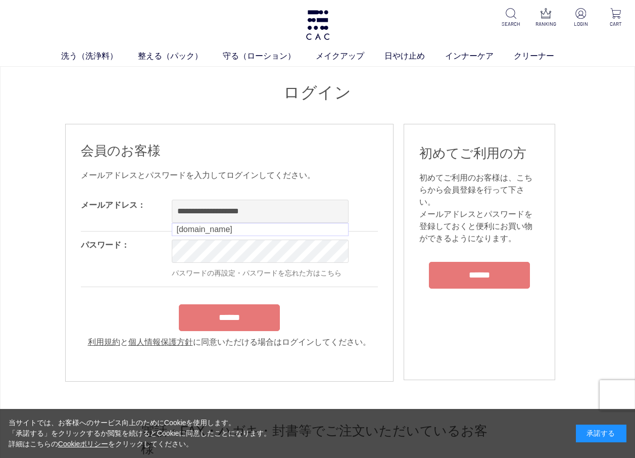 The width and height of the screenshot is (635, 458). What do you see at coordinates (83, 444) in the screenshot?
I see `a: Cookieポリシー` at bounding box center [83, 444].